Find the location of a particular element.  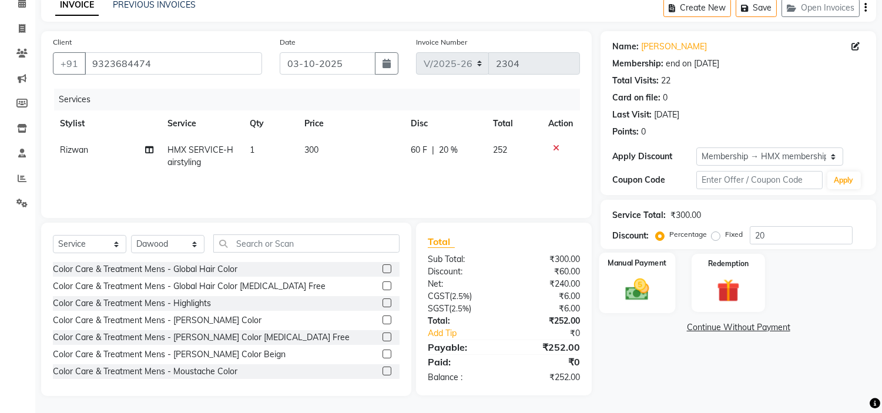

th: Service is located at coordinates (202, 123).